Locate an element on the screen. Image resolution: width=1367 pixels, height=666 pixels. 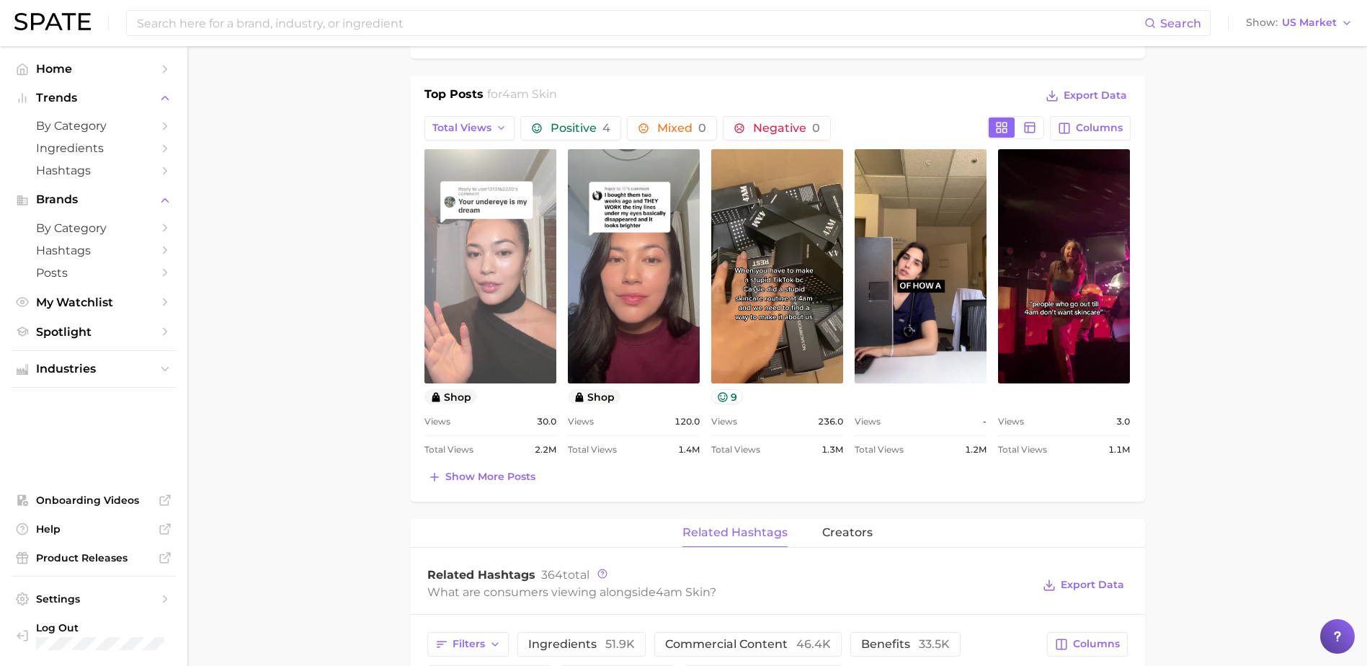
span: Negative is located at coordinates (786, 128).